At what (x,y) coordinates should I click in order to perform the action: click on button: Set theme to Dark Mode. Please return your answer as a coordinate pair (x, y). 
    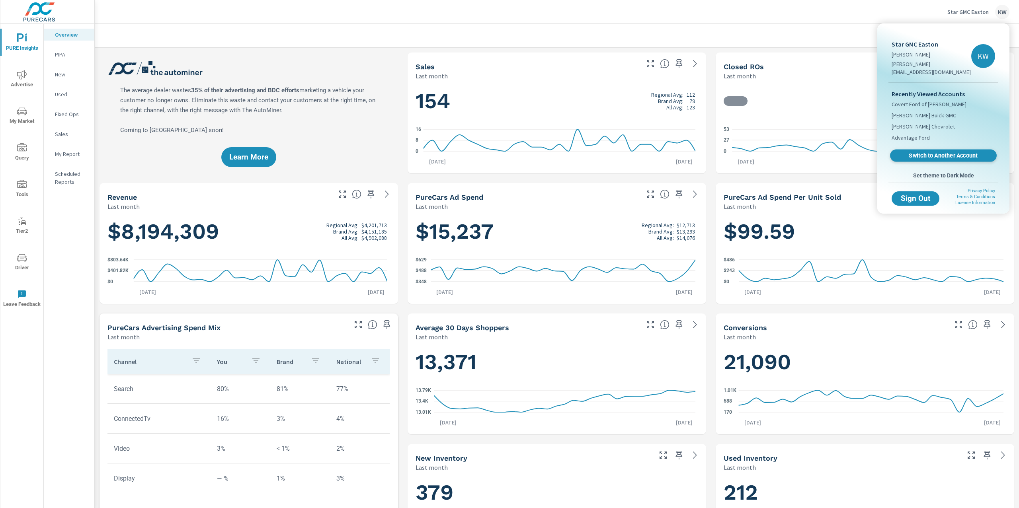
    Looking at the image, I should click on (943, 176).